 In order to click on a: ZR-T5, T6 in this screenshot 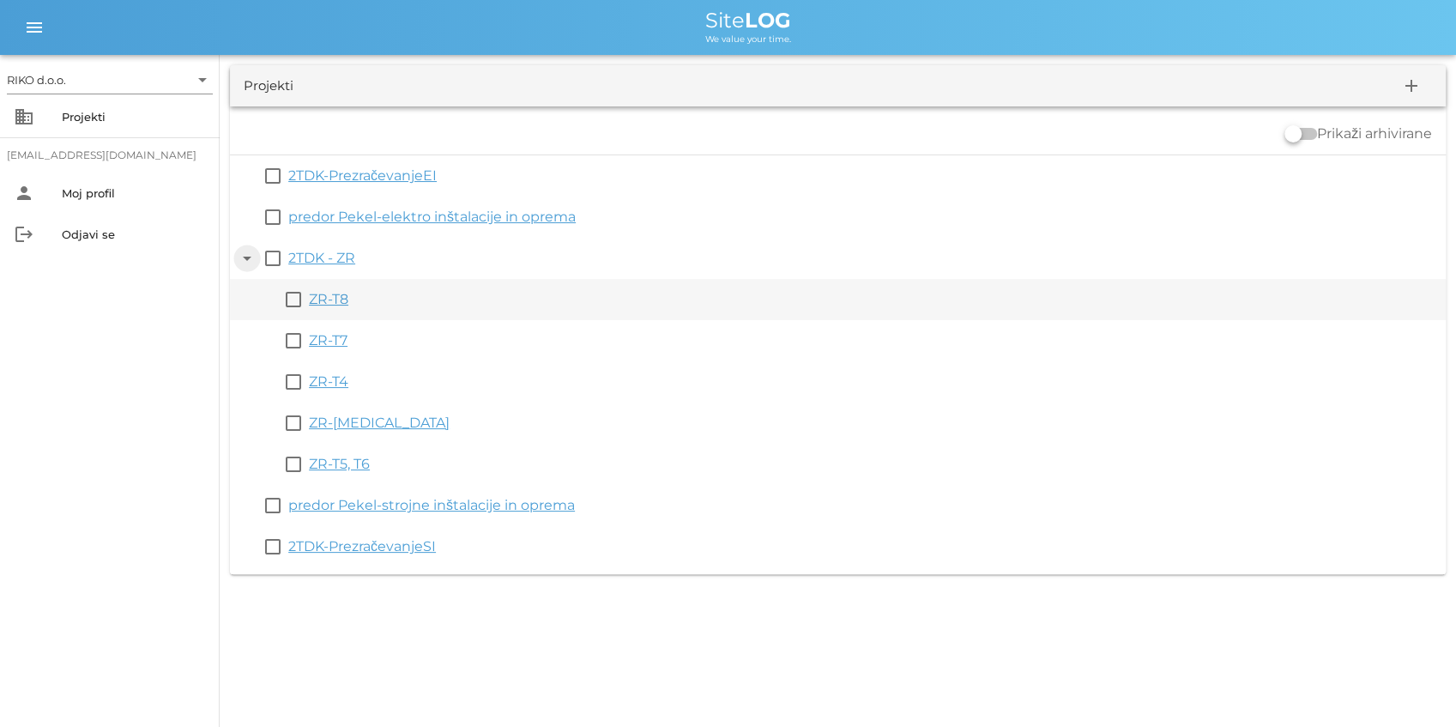, I will do `click(339, 463)`.